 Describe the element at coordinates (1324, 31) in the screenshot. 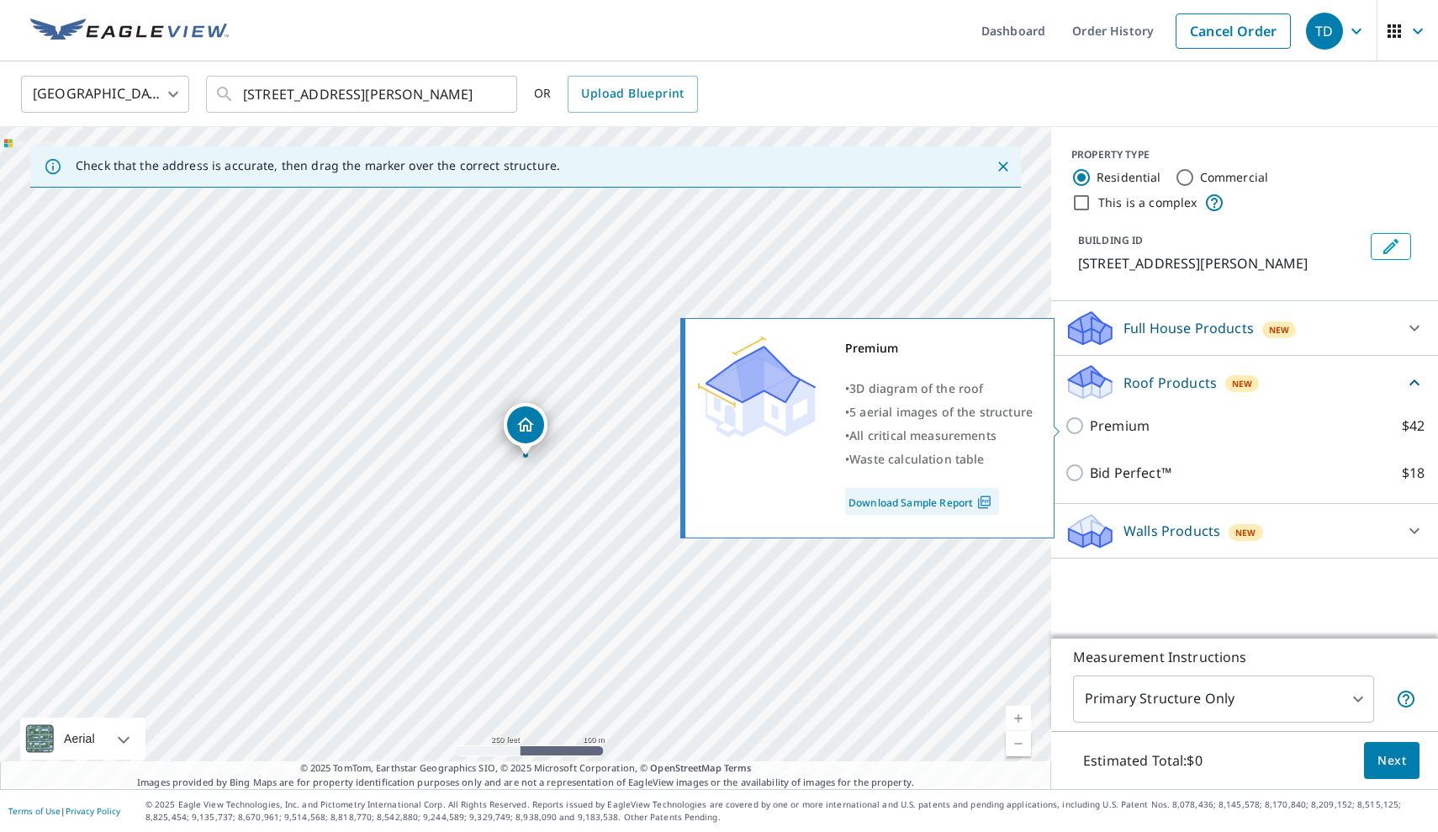

I see `div: TD` at that location.